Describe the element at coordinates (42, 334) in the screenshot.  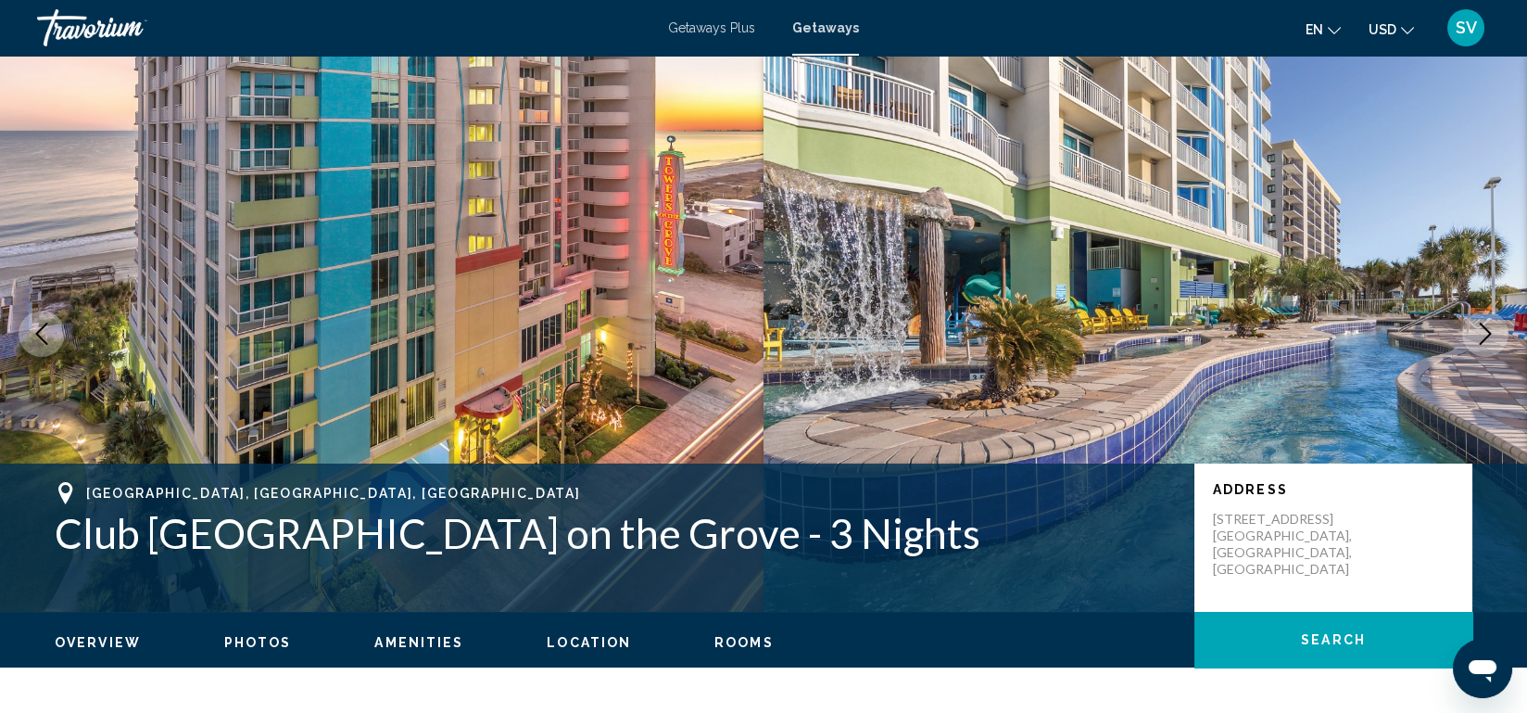
I see `button: Previous image` at that location.